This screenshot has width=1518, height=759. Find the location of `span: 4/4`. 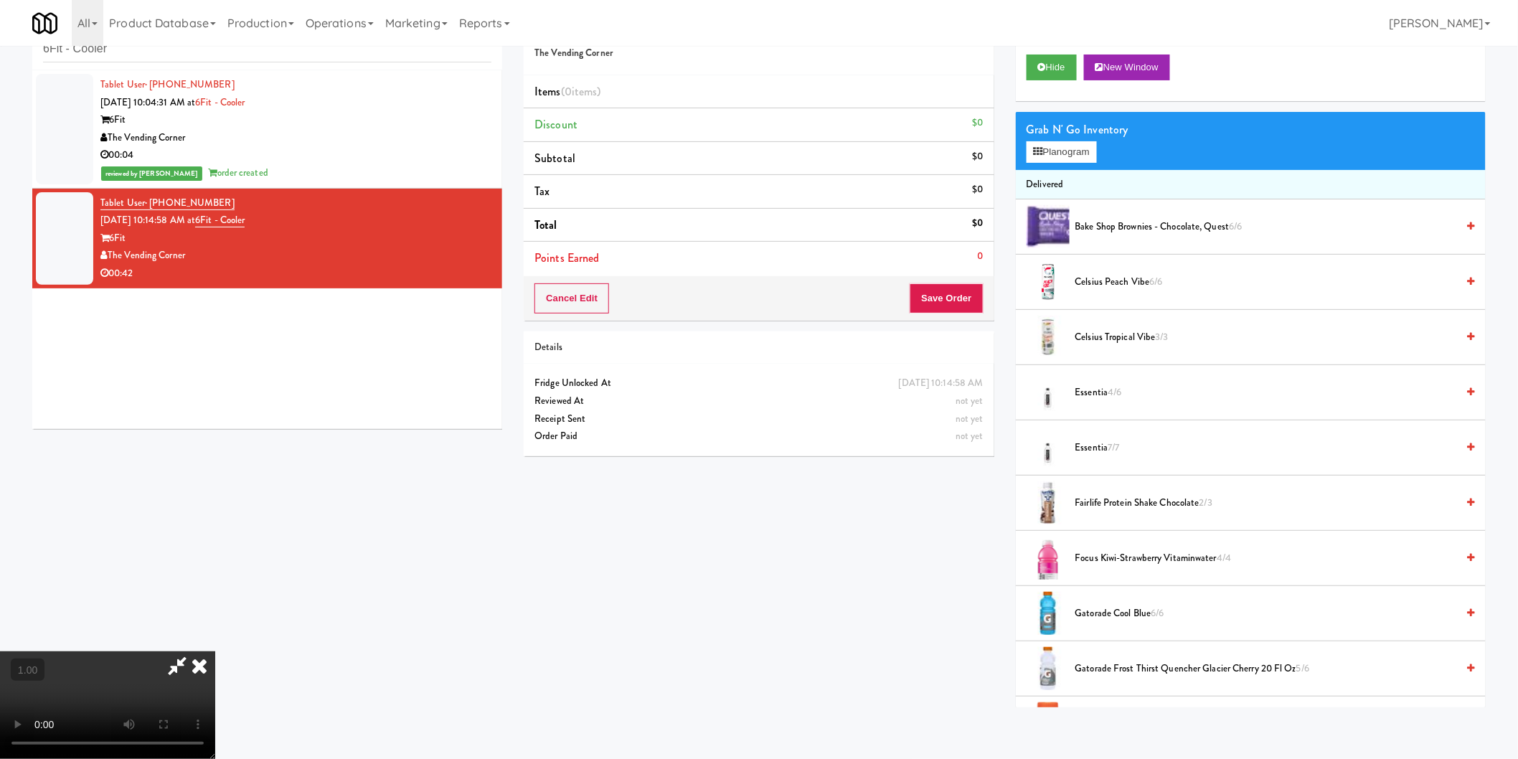

span: 4/4 is located at coordinates (1224, 557).